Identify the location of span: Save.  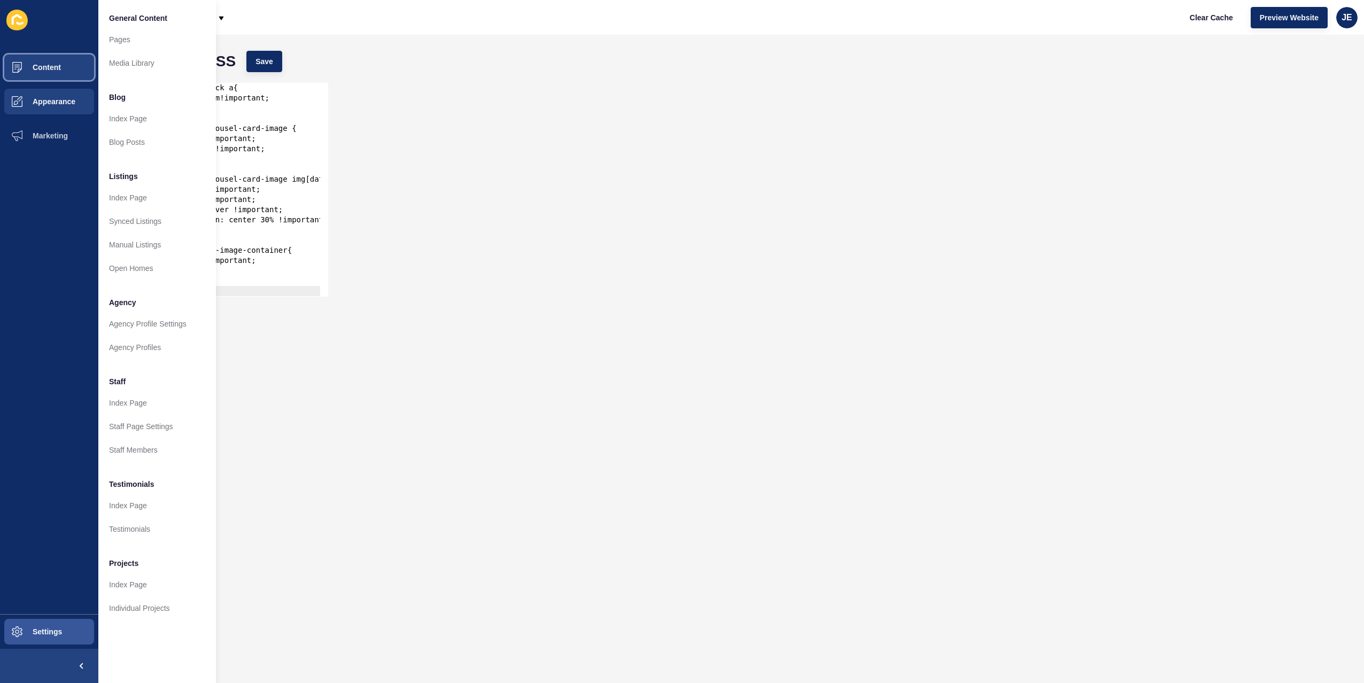
(264, 61).